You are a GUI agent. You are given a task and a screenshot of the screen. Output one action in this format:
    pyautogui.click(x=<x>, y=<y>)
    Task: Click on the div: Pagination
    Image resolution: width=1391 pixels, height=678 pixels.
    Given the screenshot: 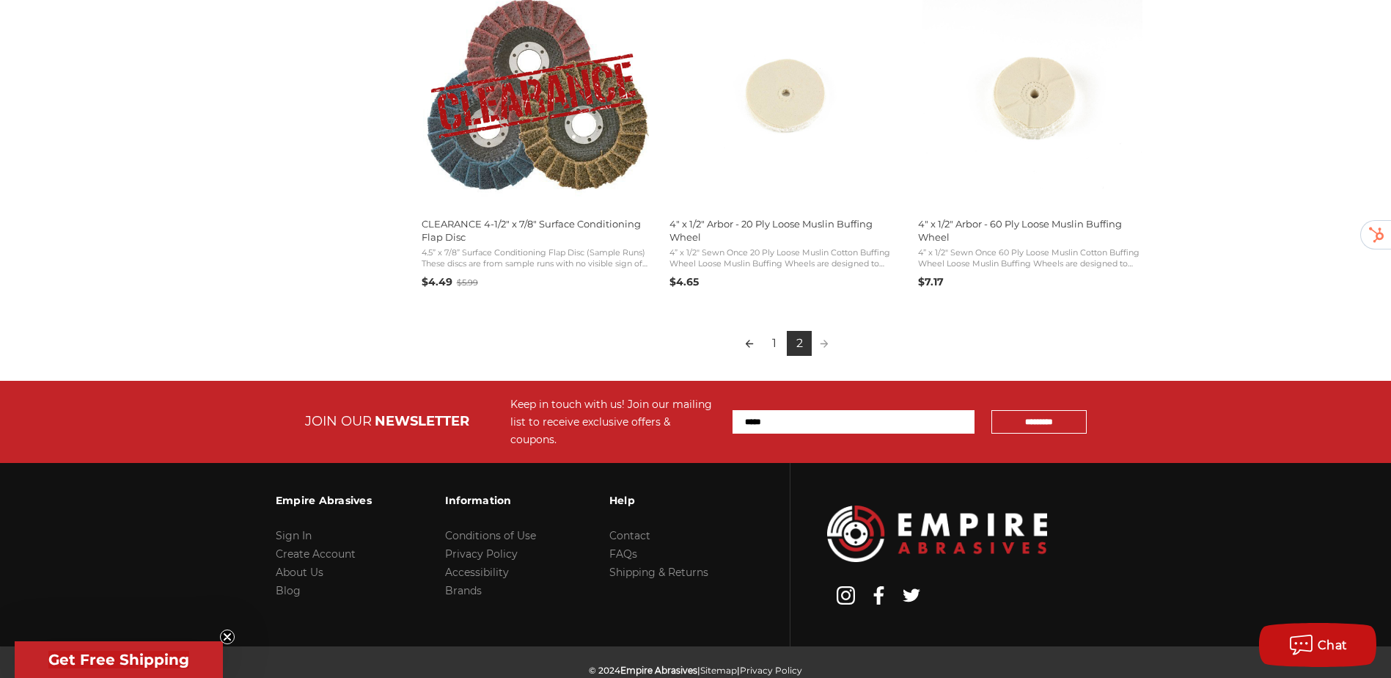 What is the action you would take?
    pyautogui.click(x=787, y=345)
    